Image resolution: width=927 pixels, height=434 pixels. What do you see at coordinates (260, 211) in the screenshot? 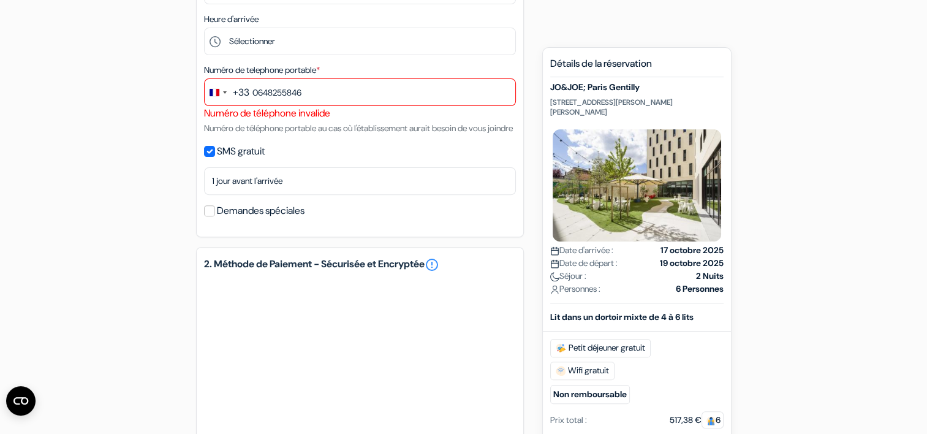
I see `label: Demandes spéciales` at bounding box center [260, 211].